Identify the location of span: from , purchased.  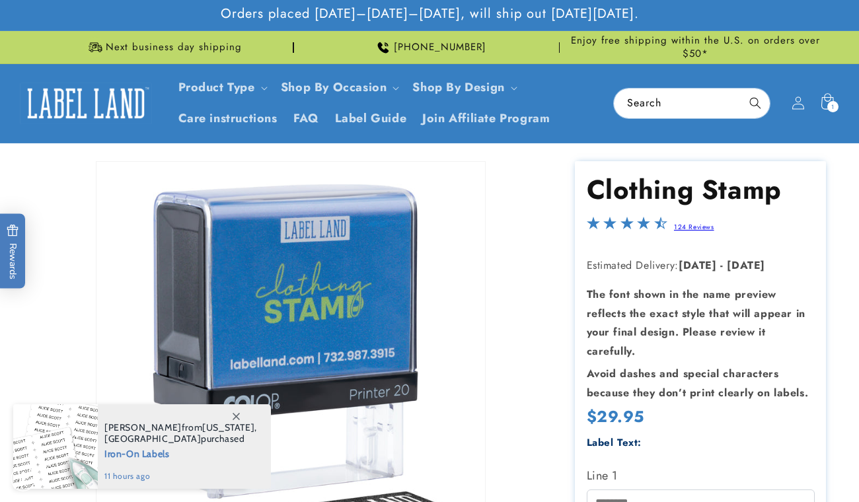
(180, 433).